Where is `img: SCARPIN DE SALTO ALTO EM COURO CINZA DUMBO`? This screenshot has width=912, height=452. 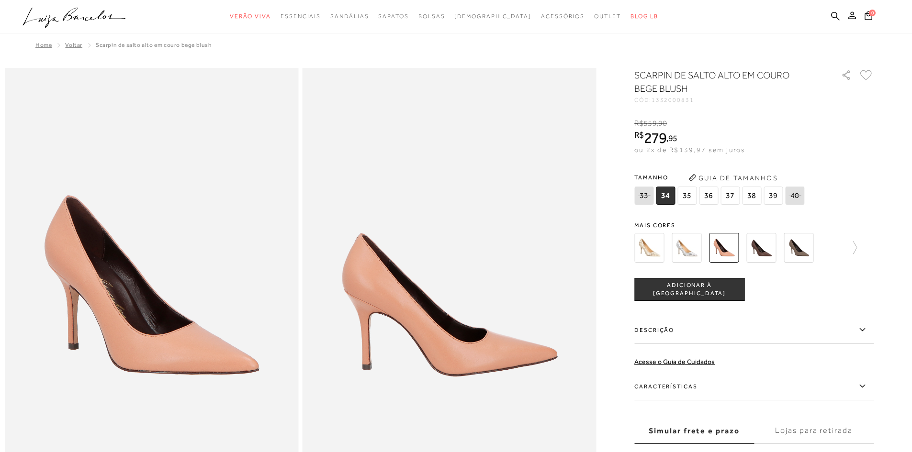 img: SCARPIN DE SALTO ALTO EM COURO CINZA DUMBO is located at coordinates (798, 248).